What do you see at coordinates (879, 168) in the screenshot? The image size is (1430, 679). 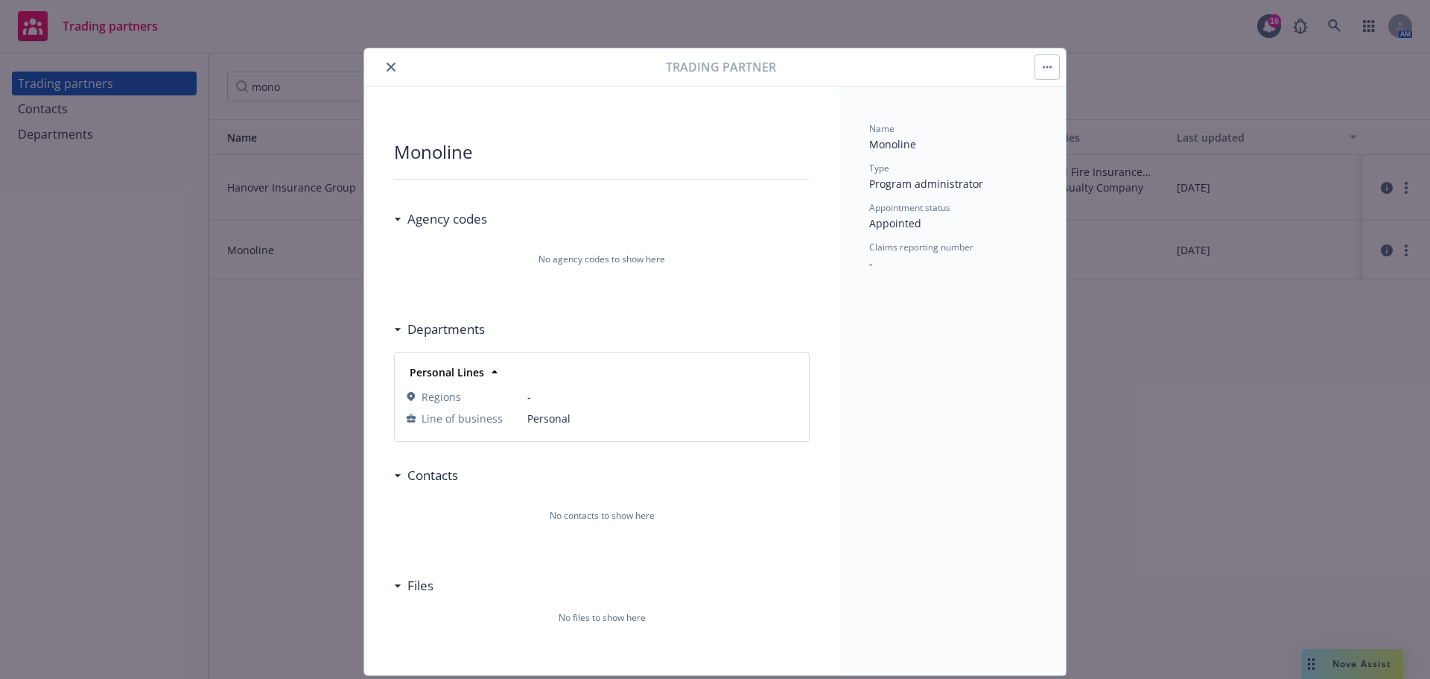 I see `span: Type` at bounding box center [879, 168].